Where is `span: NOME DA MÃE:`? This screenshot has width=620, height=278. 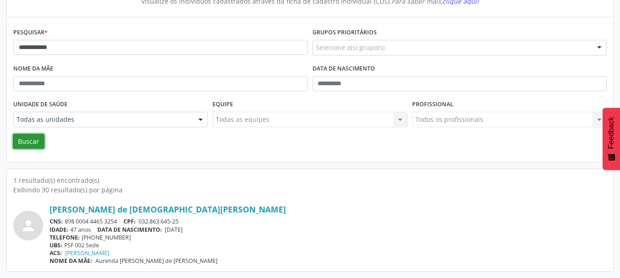
span: NOME DA MÃE: is located at coordinates (71, 261).